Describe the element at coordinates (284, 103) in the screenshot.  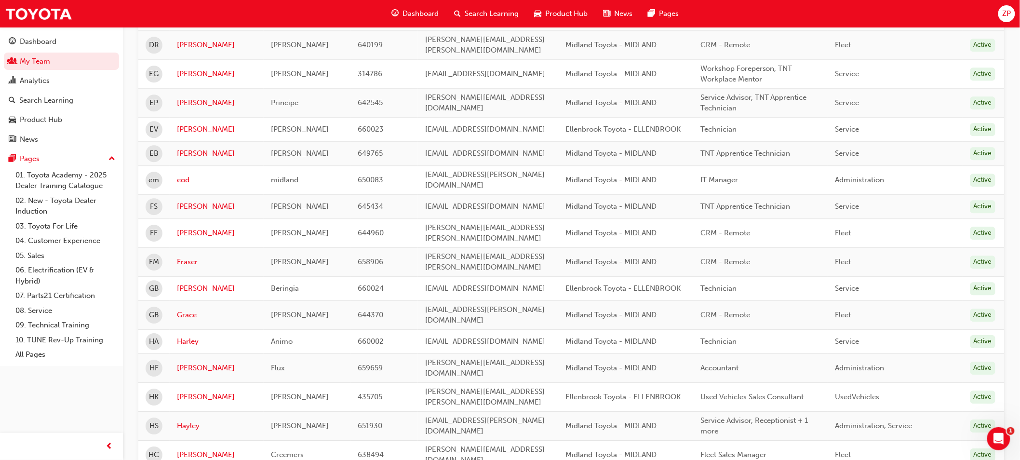
I see `span: Principe` at that location.